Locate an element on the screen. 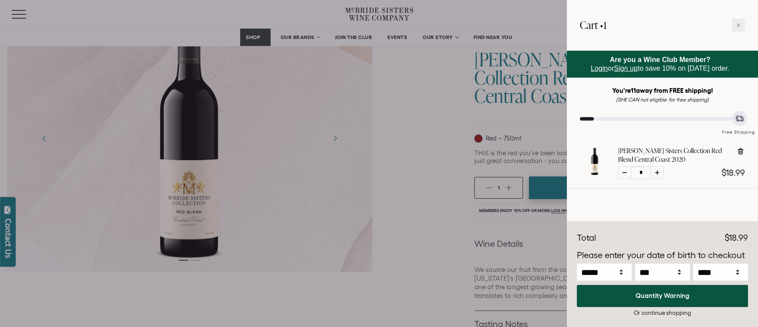 The width and height of the screenshot is (758, 327). div: Total is located at coordinates (586, 238).